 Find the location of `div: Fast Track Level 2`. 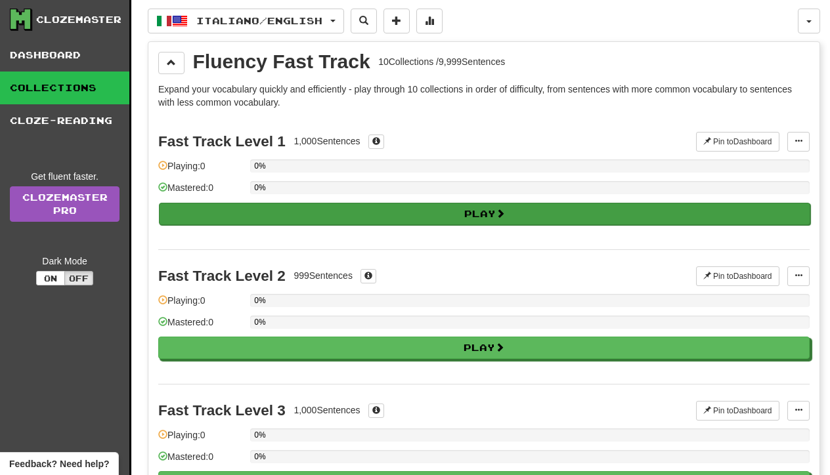

div: Fast Track Level 2 is located at coordinates (222, 276).